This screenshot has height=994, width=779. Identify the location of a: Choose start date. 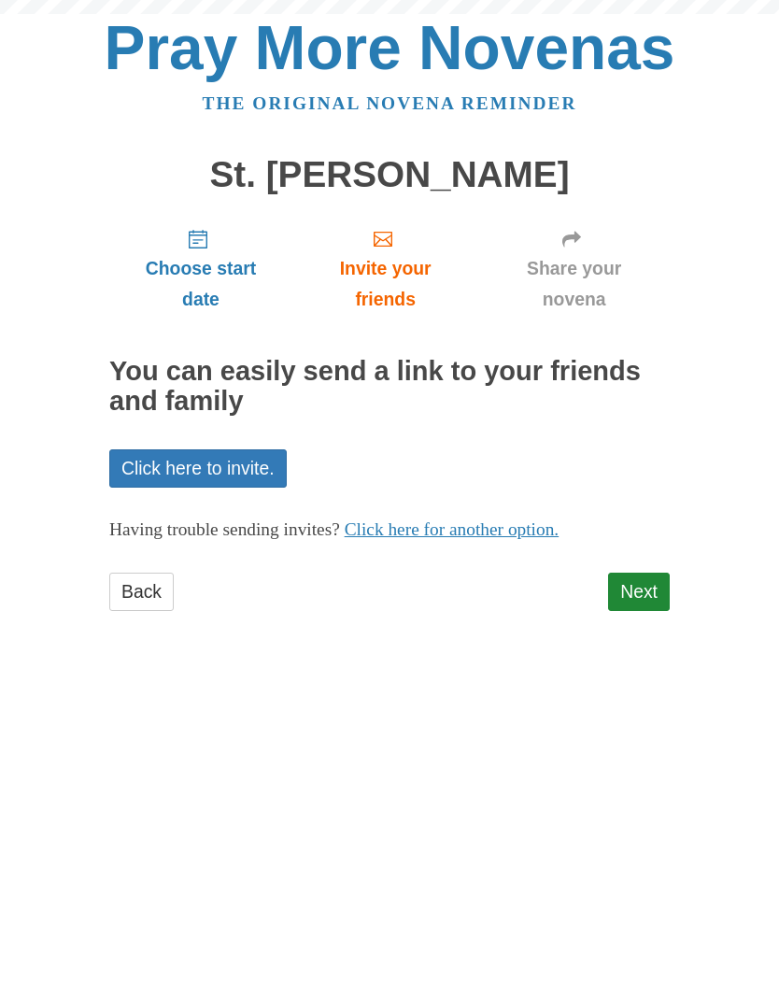
(201, 268).